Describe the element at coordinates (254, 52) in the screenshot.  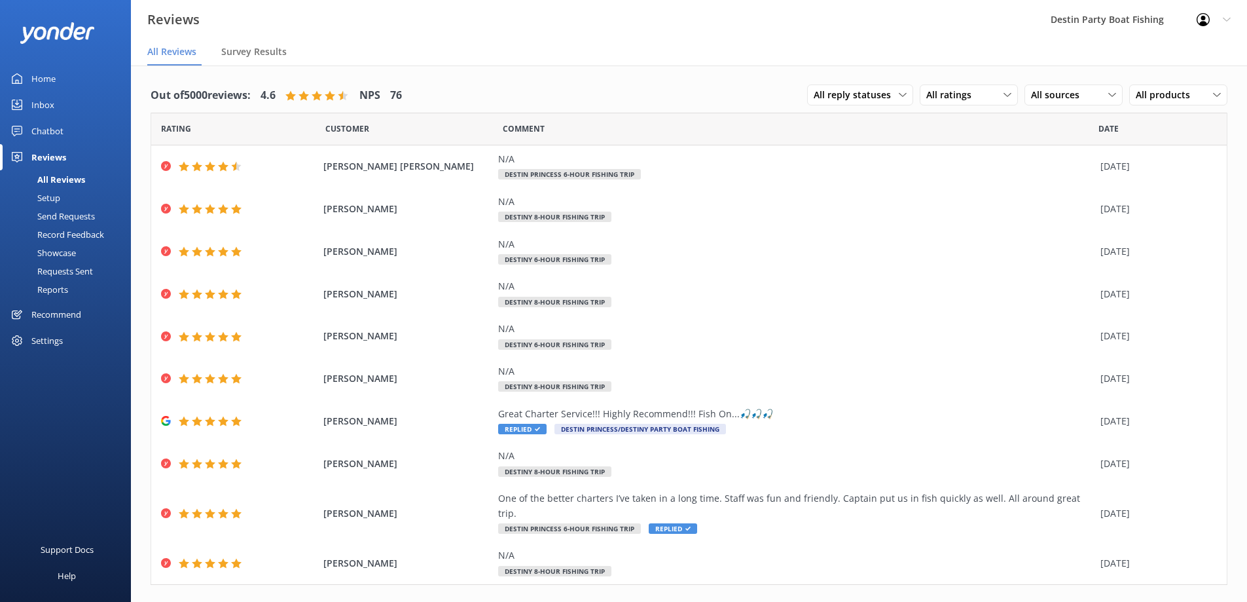
I see `span: Survey Results` at that location.